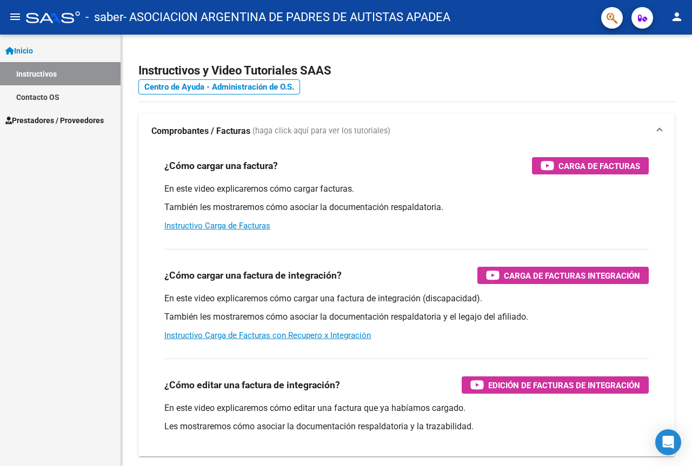 The image size is (692, 466). Describe the element at coordinates (677, 17) in the screenshot. I see `mat-icon: person` at that location.